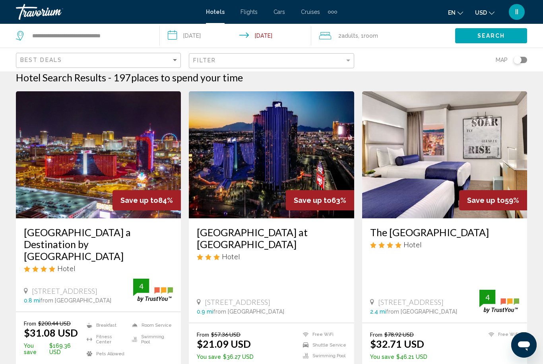 This screenshot has height=364, width=543. What do you see at coordinates (348, 36) in the screenshot?
I see `span: 2` at bounding box center [348, 36].